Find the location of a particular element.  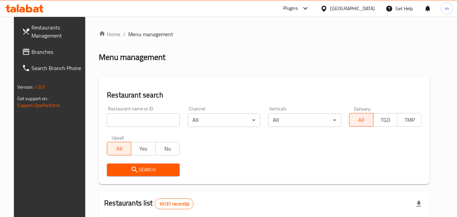

span: 10137 record(s) is located at coordinates (174, 204).